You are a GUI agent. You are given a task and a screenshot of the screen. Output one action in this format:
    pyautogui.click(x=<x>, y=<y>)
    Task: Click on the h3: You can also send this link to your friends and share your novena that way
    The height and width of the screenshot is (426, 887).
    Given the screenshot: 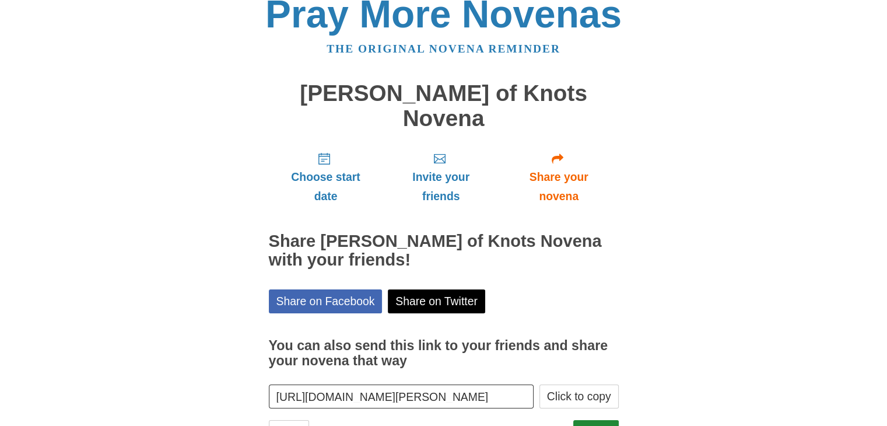 What is the action you would take?
    pyautogui.click(x=444, y=353)
    